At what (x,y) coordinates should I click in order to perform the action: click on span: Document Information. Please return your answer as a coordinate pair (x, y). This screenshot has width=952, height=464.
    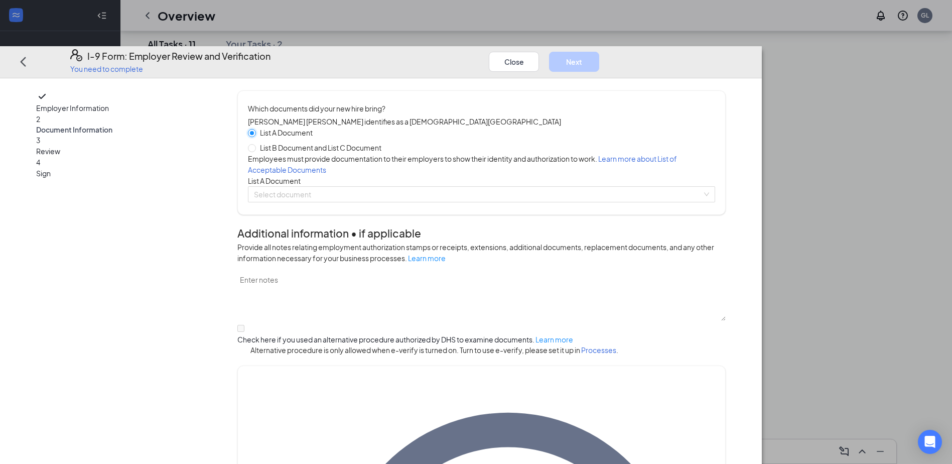
    Looking at the image, I should click on (122, 129).